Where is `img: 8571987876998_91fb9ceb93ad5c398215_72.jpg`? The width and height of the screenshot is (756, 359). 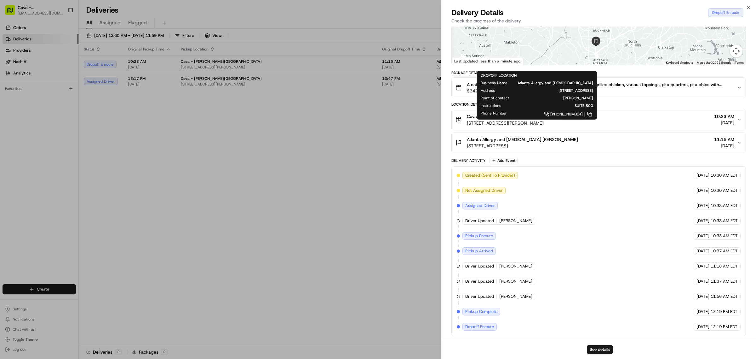
img: 8571987876998_91fb9ceb93ad5c398215_72.jpg is located at coordinates (19, 66).